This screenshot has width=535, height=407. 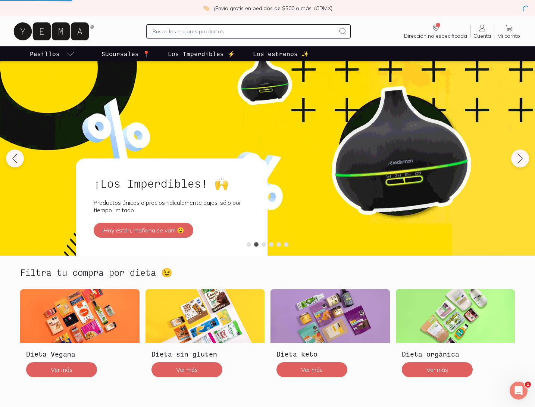 I want to click on button: ¡Hoy están, mañana se van! 😮, so click(x=143, y=230).